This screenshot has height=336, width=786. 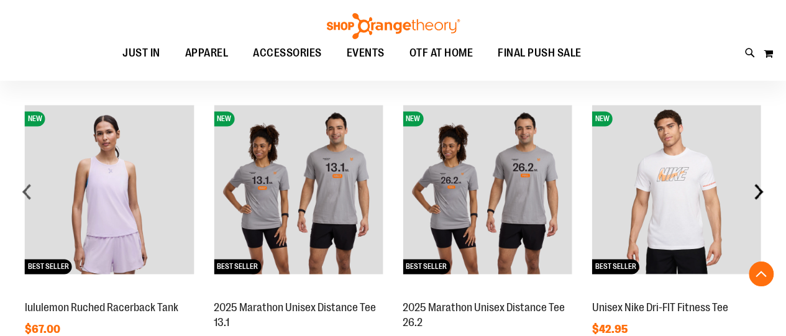 What do you see at coordinates (298, 292) in the screenshot?
I see `a: 2025 Marathon Unisex Distance Tee 13.1NEWBEST SELLER` at bounding box center [298, 292].